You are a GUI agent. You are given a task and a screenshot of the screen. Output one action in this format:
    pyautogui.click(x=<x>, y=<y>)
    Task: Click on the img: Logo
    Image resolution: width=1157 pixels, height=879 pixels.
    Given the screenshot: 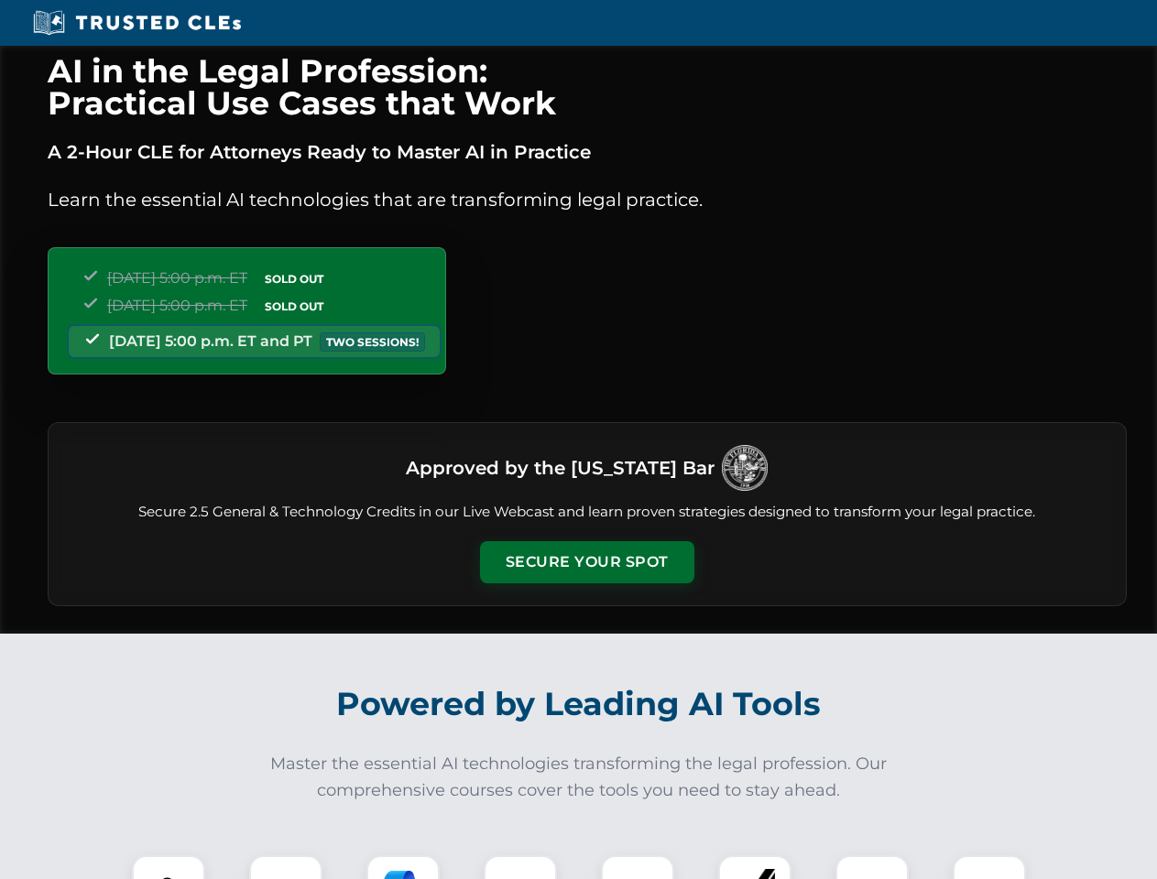 What is the action you would take?
    pyautogui.click(x=745, y=468)
    